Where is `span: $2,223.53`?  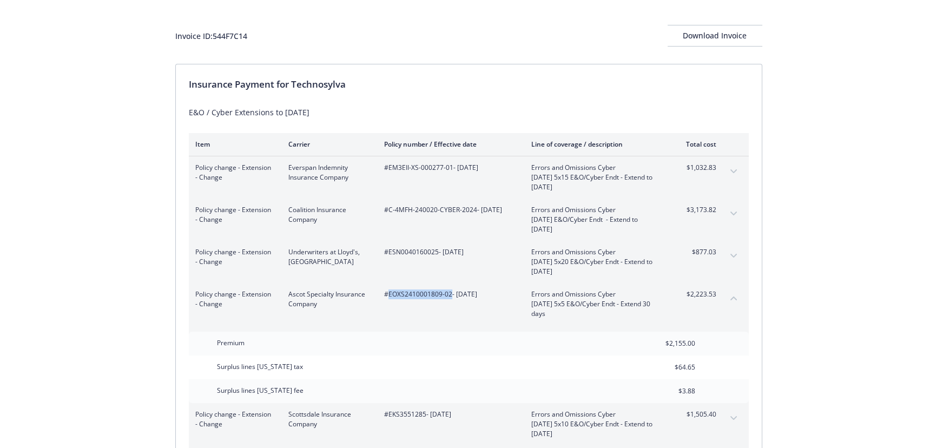 span: $2,223.53 is located at coordinates (696, 294).